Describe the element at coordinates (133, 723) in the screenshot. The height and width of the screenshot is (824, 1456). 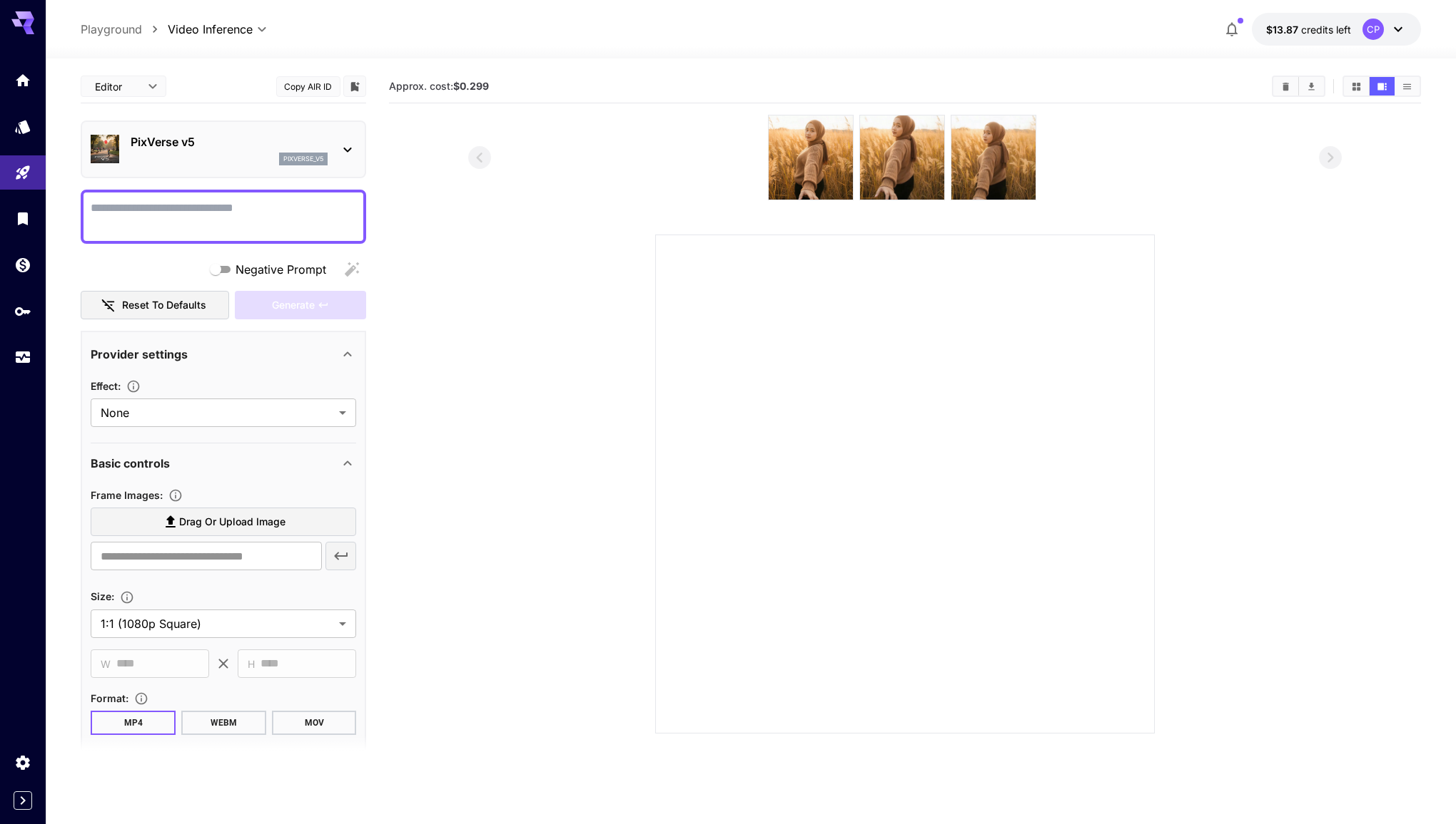
I see `button: MP4` at that location.